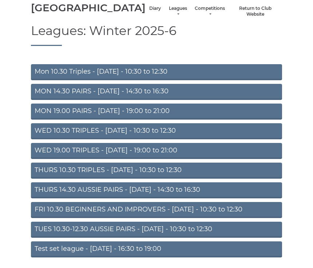 The width and height of the screenshot is (313, 268). I want to click on a: Competitions, so click(210, 11).